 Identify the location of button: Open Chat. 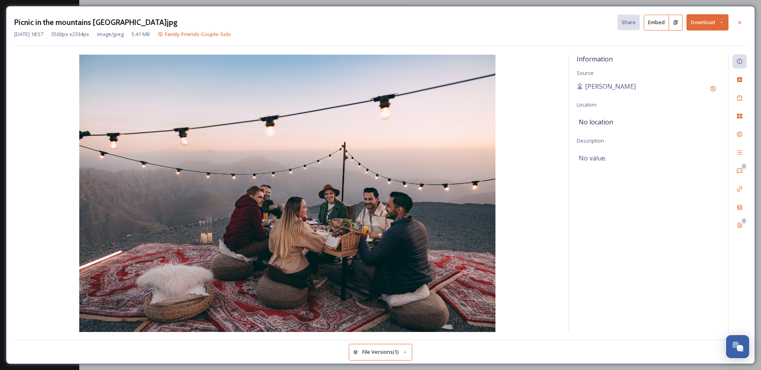
(738, 347).